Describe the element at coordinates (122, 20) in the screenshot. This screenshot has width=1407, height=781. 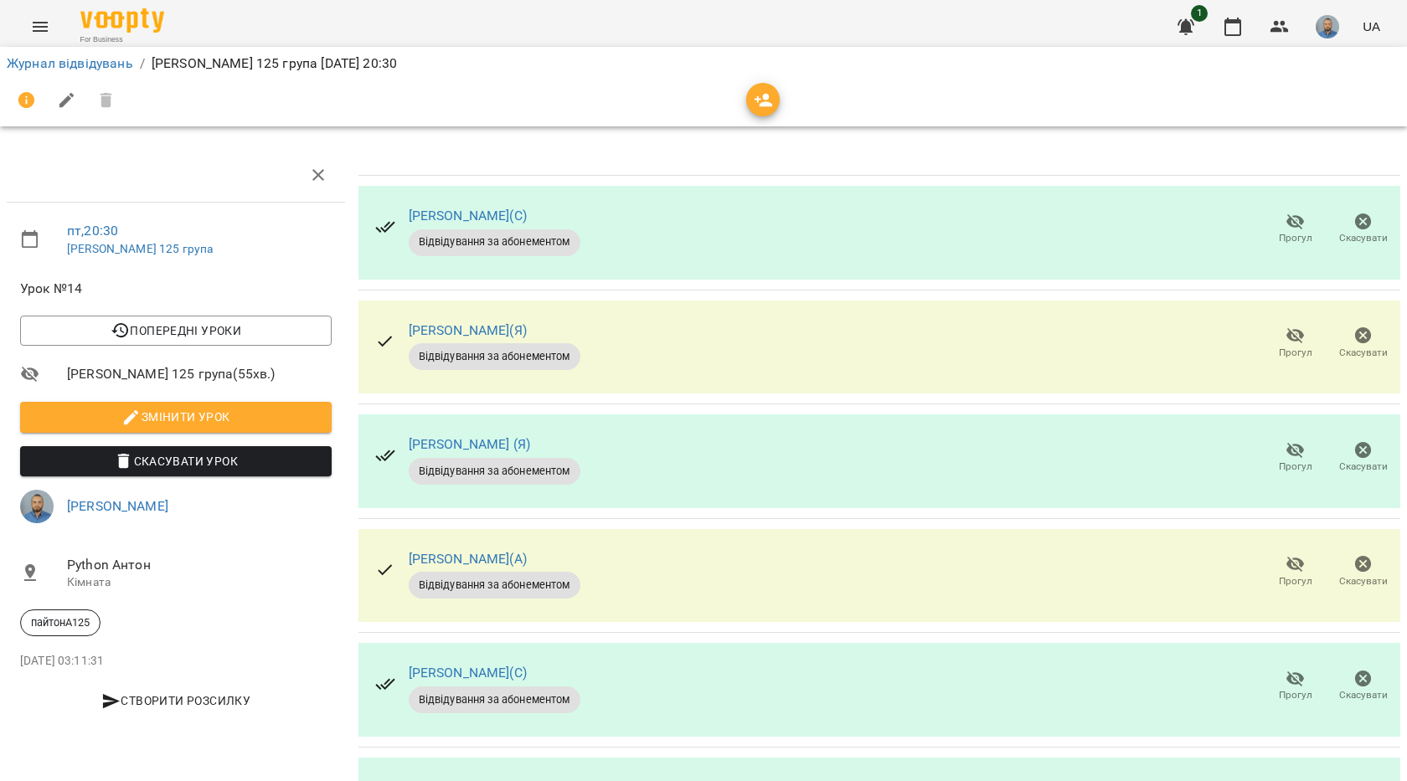
I see `img: Voopty Logo` at that location.